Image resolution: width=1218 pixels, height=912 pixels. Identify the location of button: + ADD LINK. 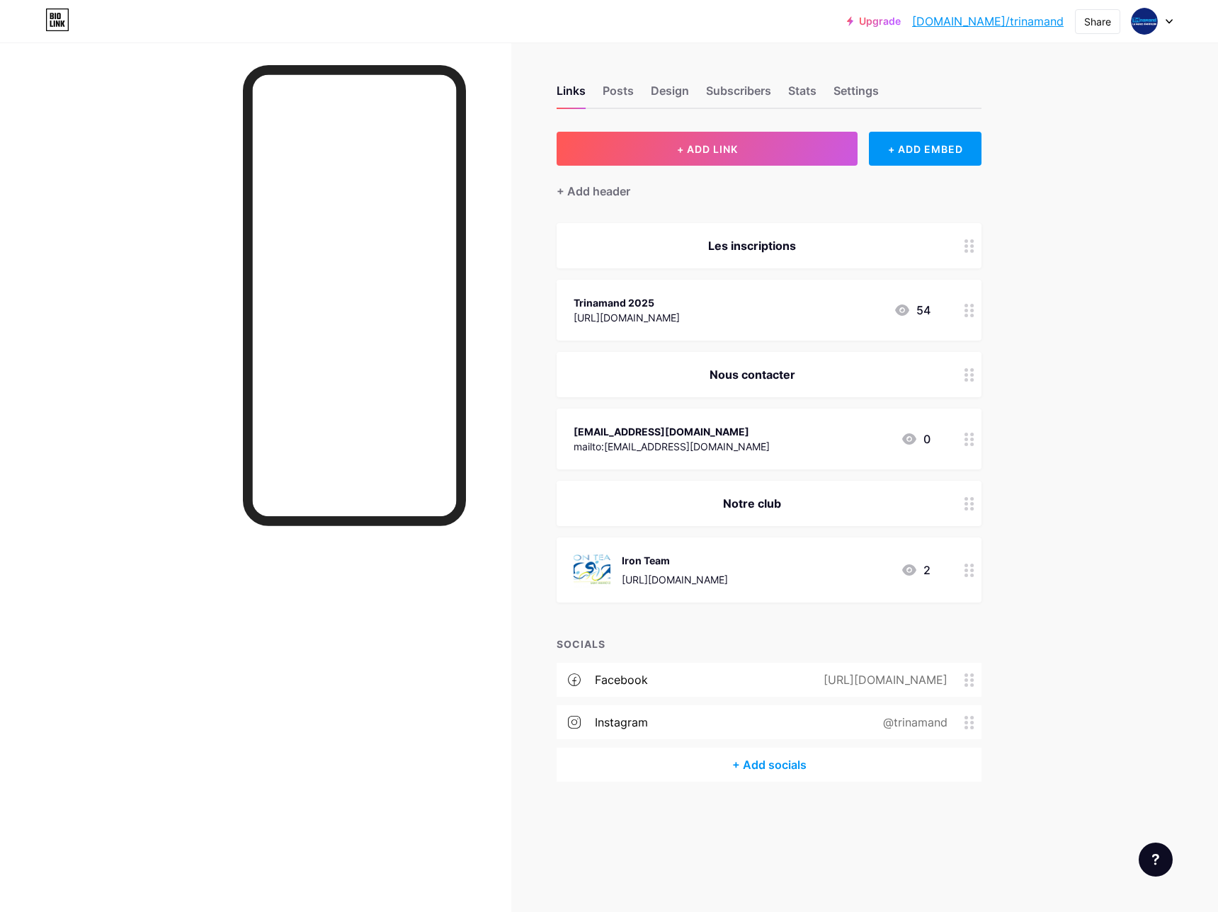
(707, 149).